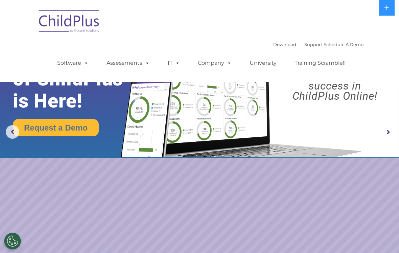 Image resolution: width=399 pixels, height=253 pixels. What do you see at coordinates (13, 241) in the screenshot?
I see `button: Cookies Settings` at bounding box center [13, 241].